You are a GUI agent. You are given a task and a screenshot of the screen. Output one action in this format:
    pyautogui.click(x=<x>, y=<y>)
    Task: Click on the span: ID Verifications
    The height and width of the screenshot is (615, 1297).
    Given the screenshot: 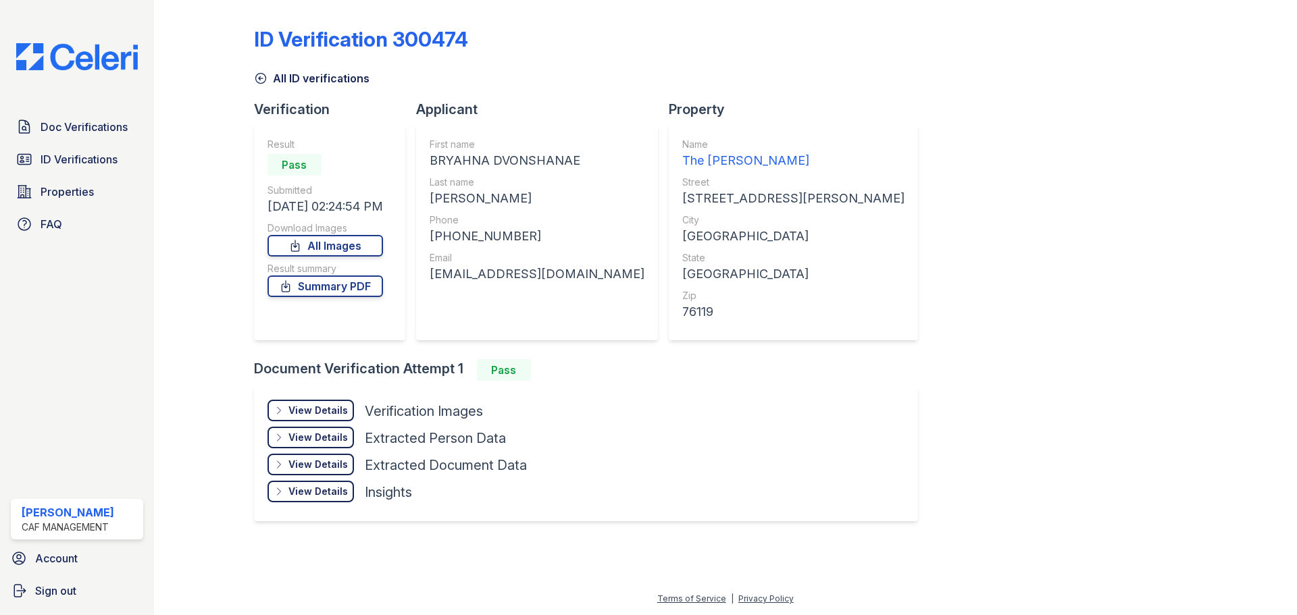 What is the action you would take?
    pyautogui.click(x=79, y=159)
    